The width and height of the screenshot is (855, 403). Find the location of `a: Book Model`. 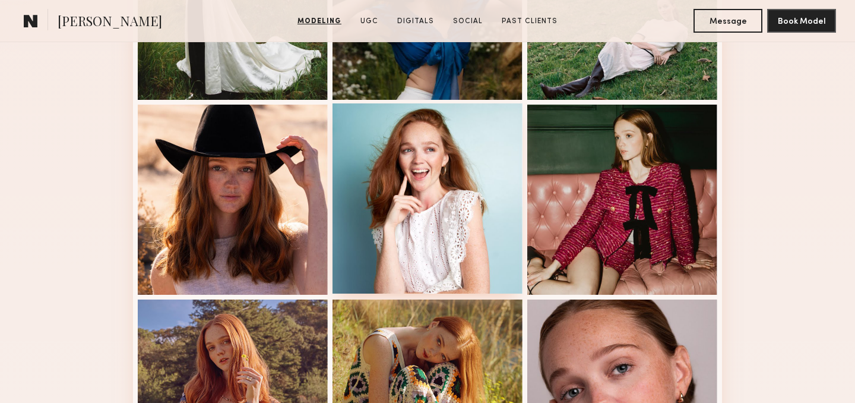

a: Book Model is located at coordinates (802, 20).